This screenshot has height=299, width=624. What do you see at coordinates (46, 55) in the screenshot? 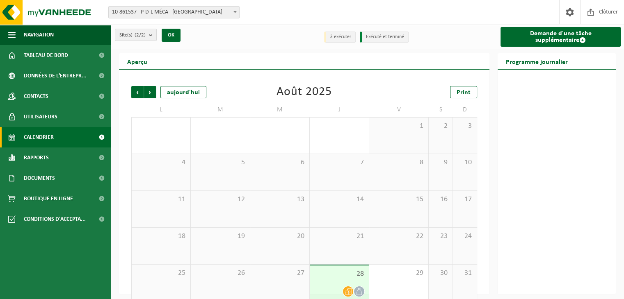
I see `span: Tableau de bord` at bounding box center [46, 55].